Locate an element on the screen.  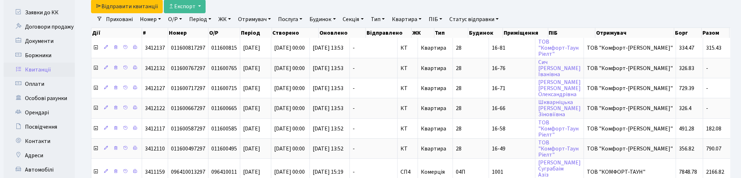
th: Створено is located at coordinates (295, 33).